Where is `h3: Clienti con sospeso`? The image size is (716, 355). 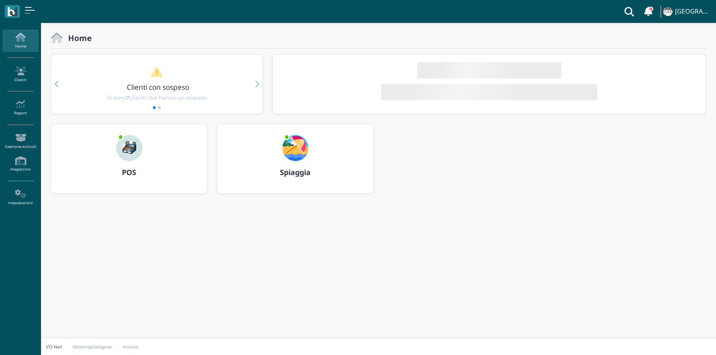
h3: Clienti con sospeso is located at coordinates (158, 87).